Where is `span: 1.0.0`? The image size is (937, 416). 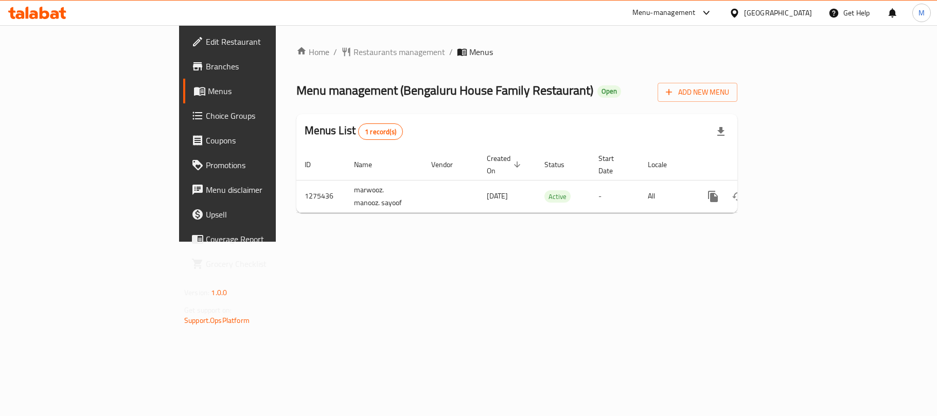 span: 1.0.0 is located at coordinates (219, 293).